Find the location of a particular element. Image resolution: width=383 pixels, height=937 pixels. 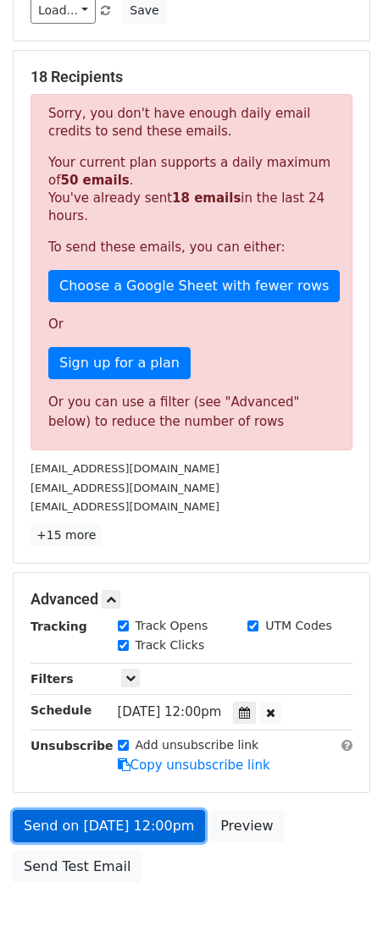

a: Preview is located at coordinates (246, 826).